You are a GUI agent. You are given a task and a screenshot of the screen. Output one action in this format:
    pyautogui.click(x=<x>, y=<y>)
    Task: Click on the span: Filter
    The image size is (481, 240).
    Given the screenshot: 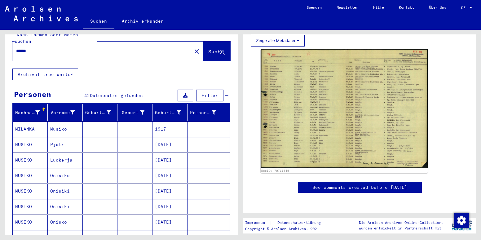 What is the action you would take?
    pyautogui.click(x=210, y=95)
    